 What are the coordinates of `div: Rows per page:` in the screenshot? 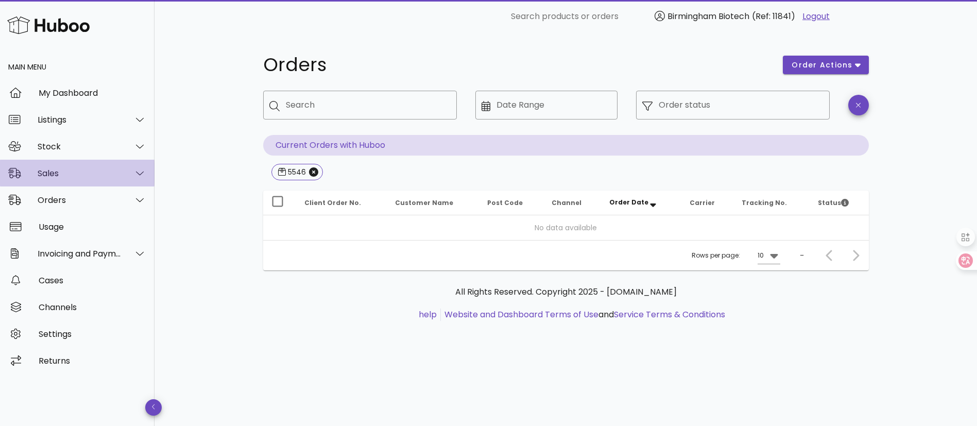 It's located at (736, 255).